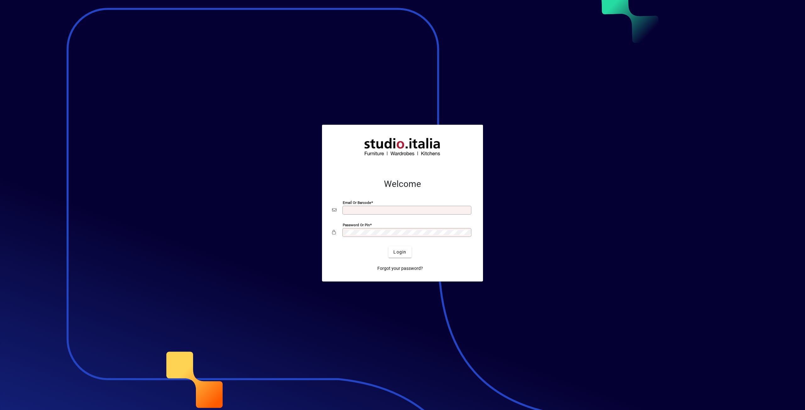  What do you see at coordinates (357, 203) in the screenshot?
I see `mat-label: Email or Barcode` at bounding box center [357, 203].